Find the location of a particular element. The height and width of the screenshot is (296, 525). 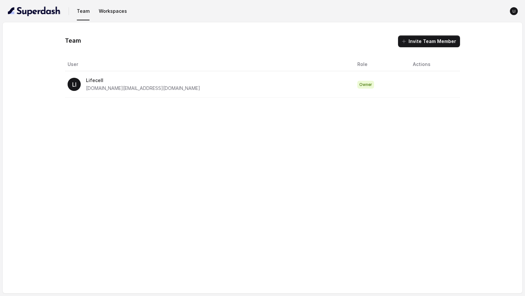

span: Owner is located at coordinates (366, 85).